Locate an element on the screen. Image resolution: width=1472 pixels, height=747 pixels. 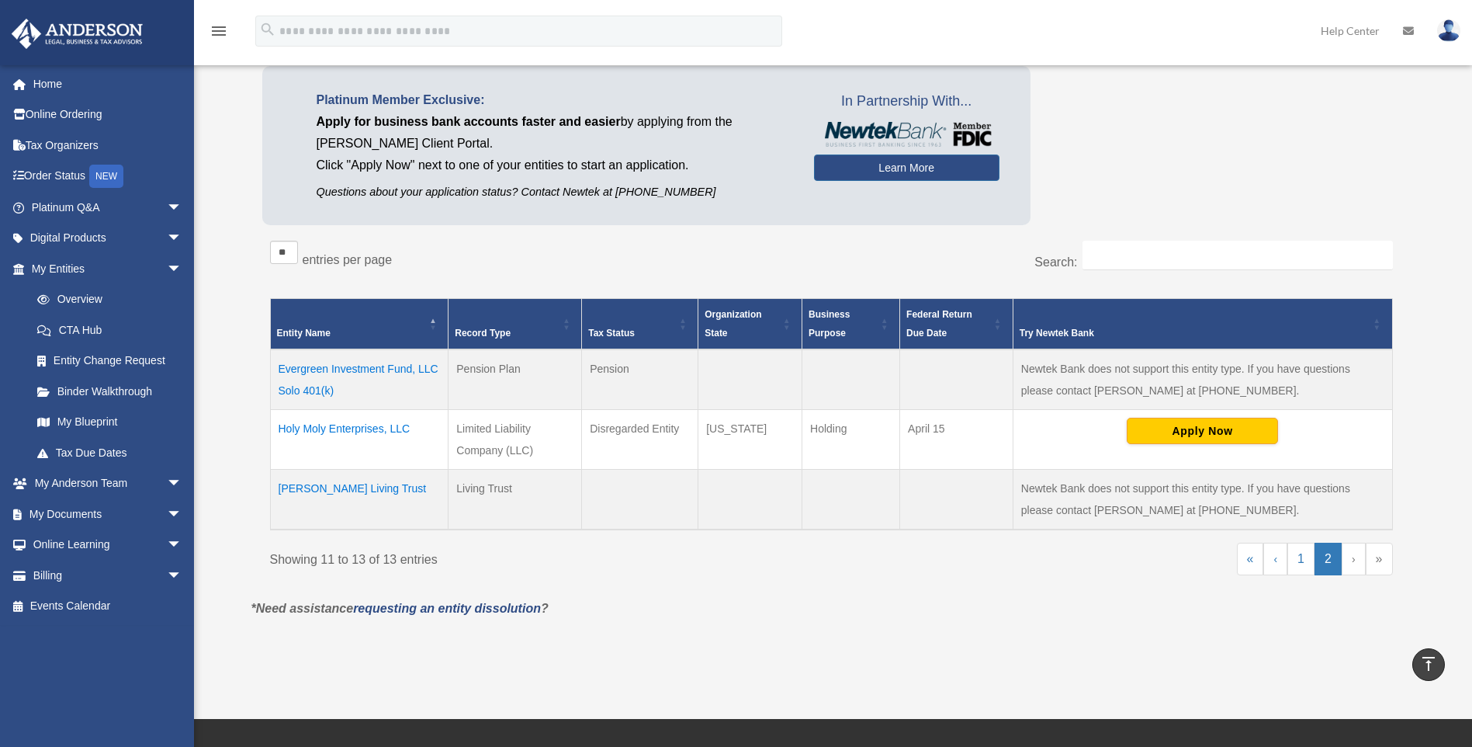
a: Tax Organizers is located at coordinates (108, 145).